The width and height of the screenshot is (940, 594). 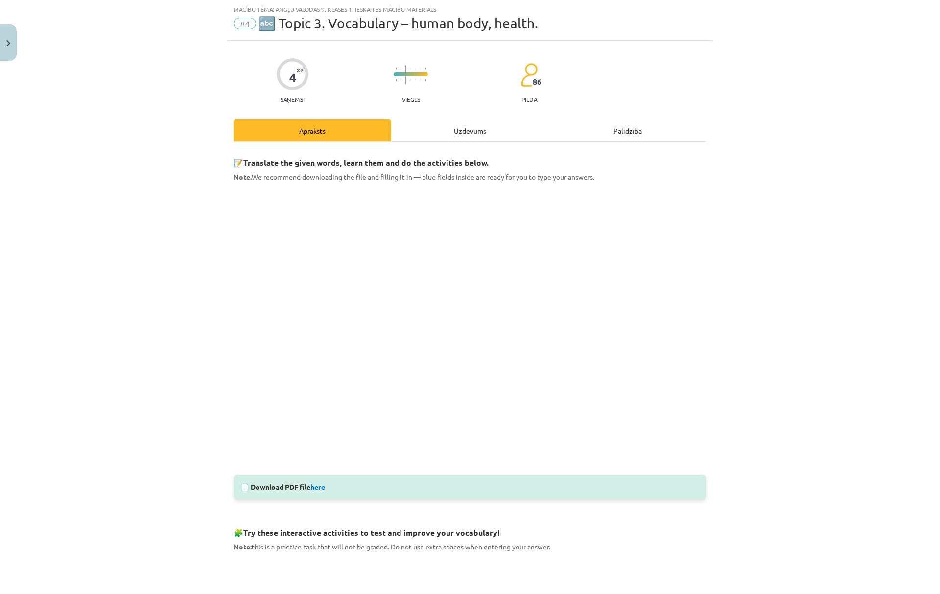 I want to click on div: Apraksts, so click(x=312, y=130).